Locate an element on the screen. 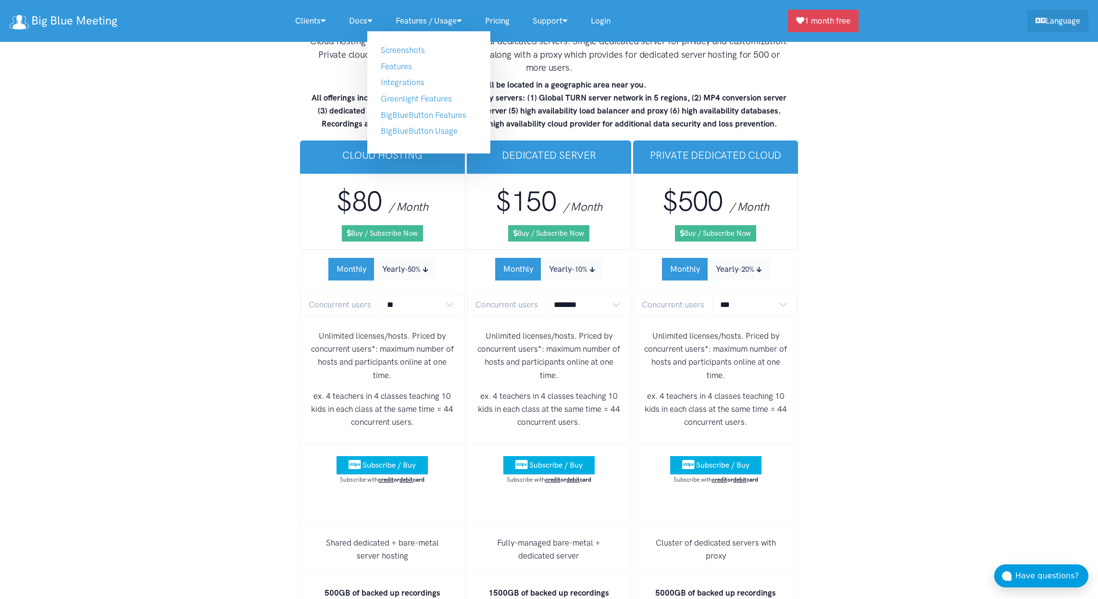  a: Big Blue Meeting is located at coordinates (63, 21).